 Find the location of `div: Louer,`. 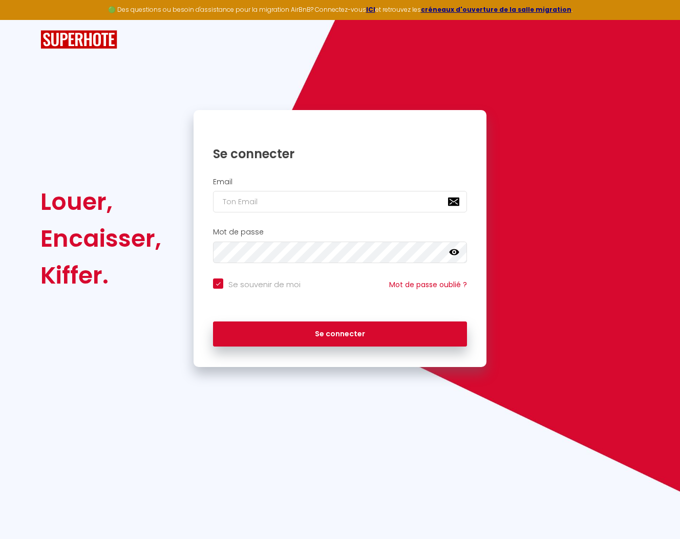

div: Louer, is located at coordinates (101, 202).